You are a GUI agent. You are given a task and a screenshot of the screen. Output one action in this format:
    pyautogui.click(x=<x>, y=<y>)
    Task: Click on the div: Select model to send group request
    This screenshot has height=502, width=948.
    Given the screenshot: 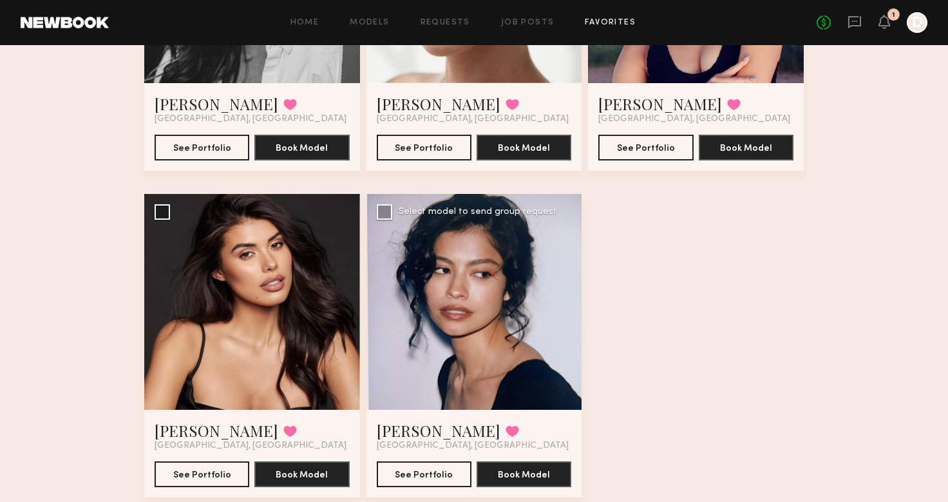 What is the action you would take?
    pyautogui.click(x=478, y=212)
    